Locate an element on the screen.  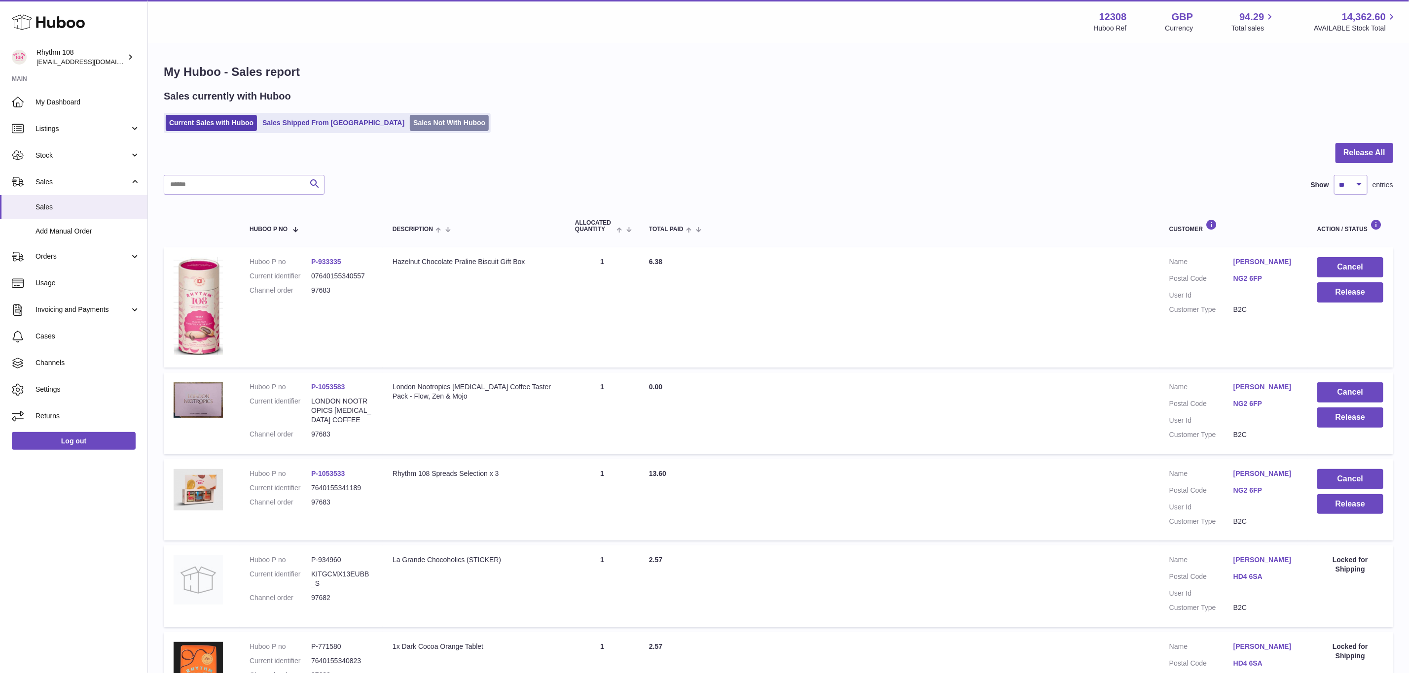
a: 94.29 Total sales is located at coordinates (1253, 22).